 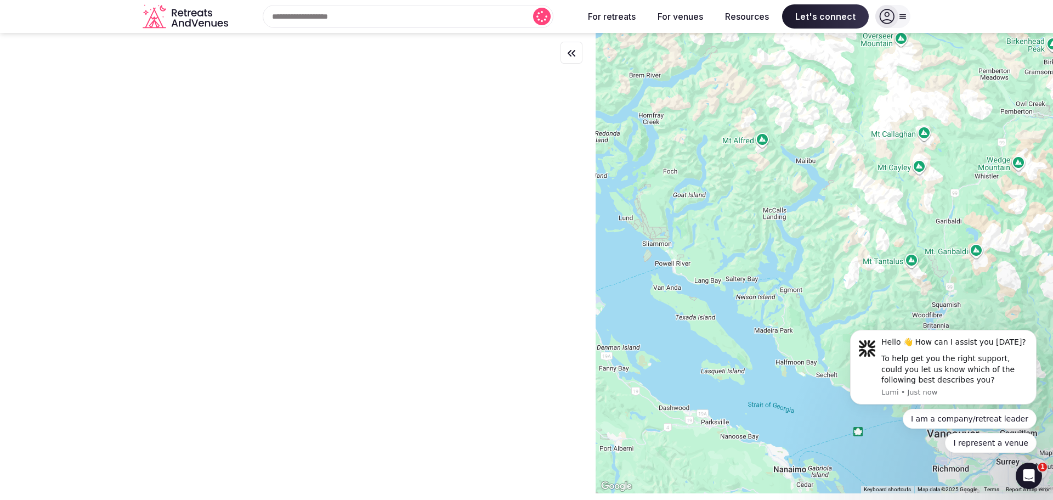 What do you see at coordinates (1042, 467) in the screenshot?
I see `span: 1` at bounding box center [1042, 467].